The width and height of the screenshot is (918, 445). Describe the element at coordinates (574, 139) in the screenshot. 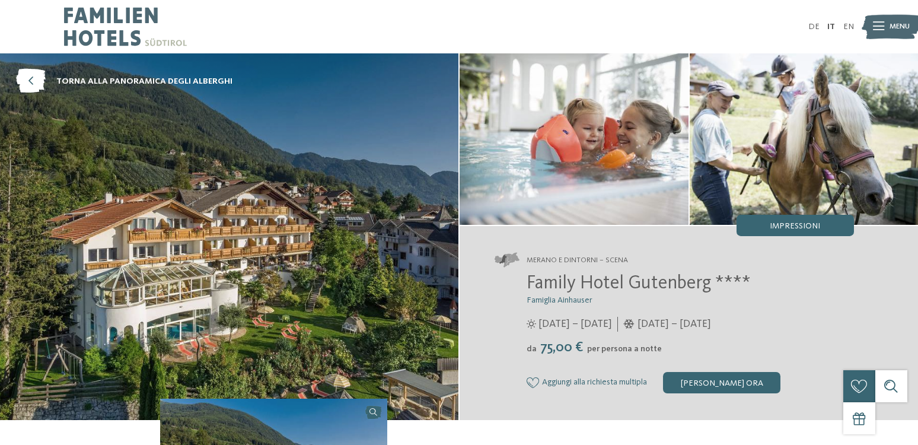

I see `img: il family hotel a Scena per amanti della natura dall’estro creativo` at that location.